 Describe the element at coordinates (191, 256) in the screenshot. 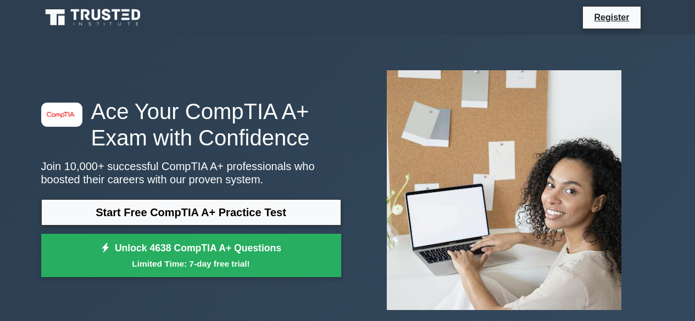

I see `a: Unlock 4638 CompTIA A+ QuestionsLimited Time: 7-day free trial!` at that location.